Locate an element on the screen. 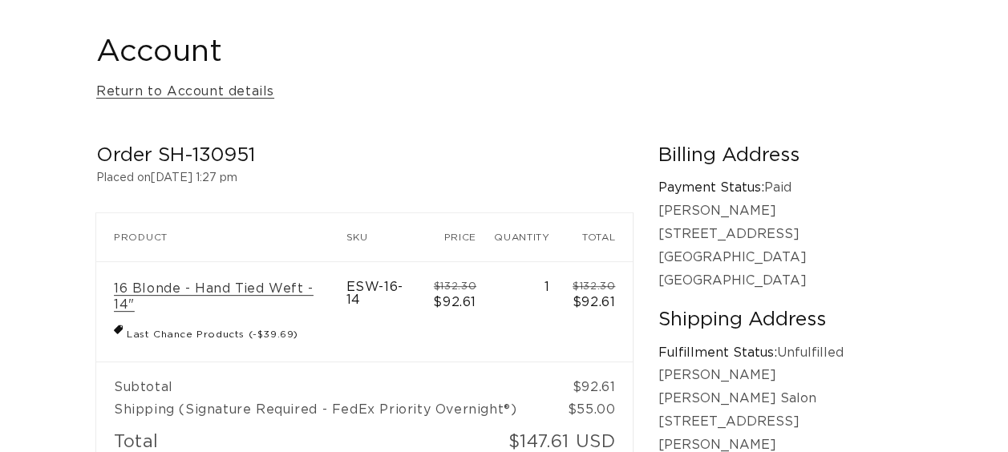 The height and width of the screenshot is (452, 1008). p: Unfulfilled is located at coordinates (785, 353).